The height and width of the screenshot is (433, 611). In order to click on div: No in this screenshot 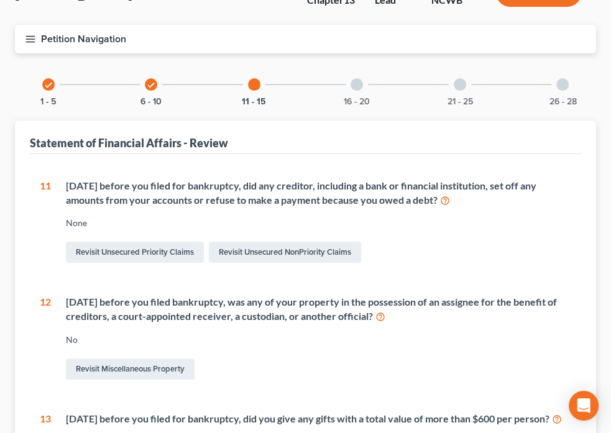, I will do `click(318, 340)`.